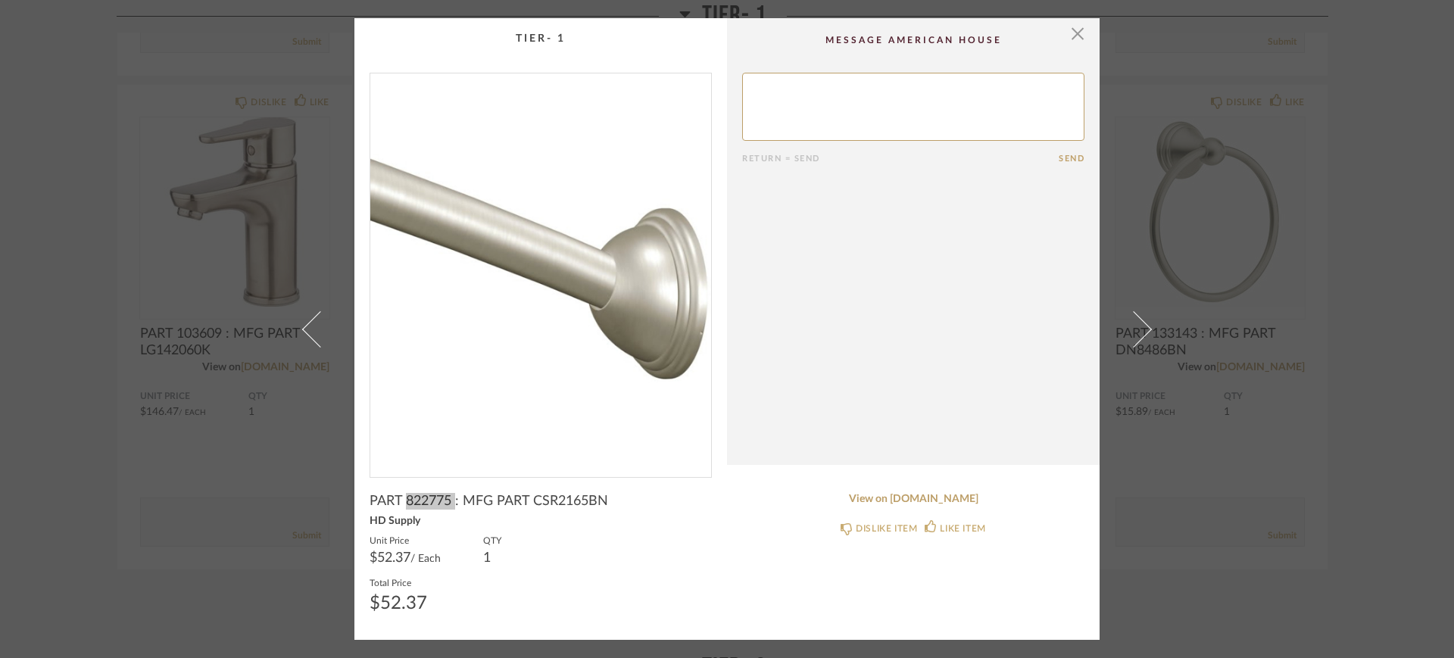 This screenshot has height=658, width=1454. I want to click on div: 1, so click(492, 558).